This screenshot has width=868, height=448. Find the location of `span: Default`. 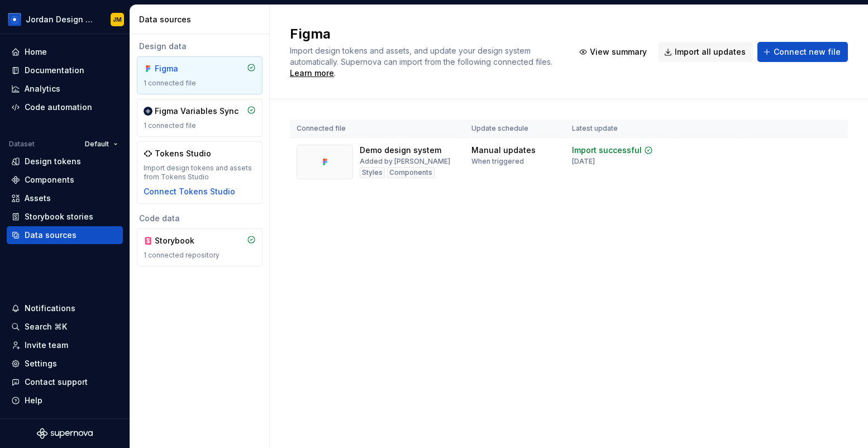

span: Default is located at coordinates (97, 144).